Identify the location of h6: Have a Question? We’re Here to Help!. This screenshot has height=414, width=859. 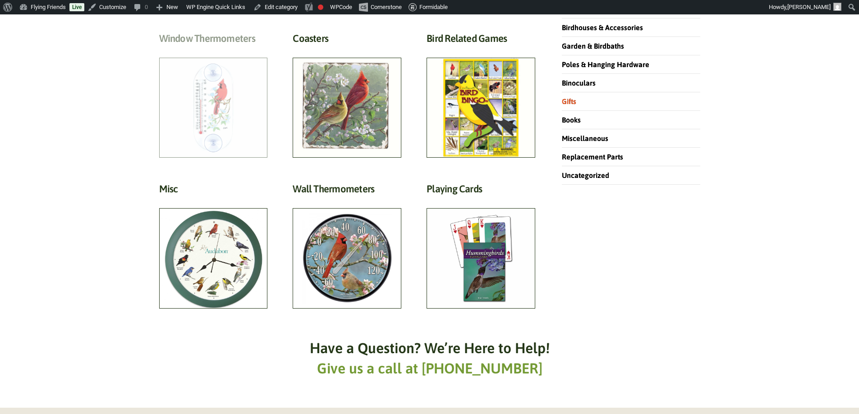
(430, 349).